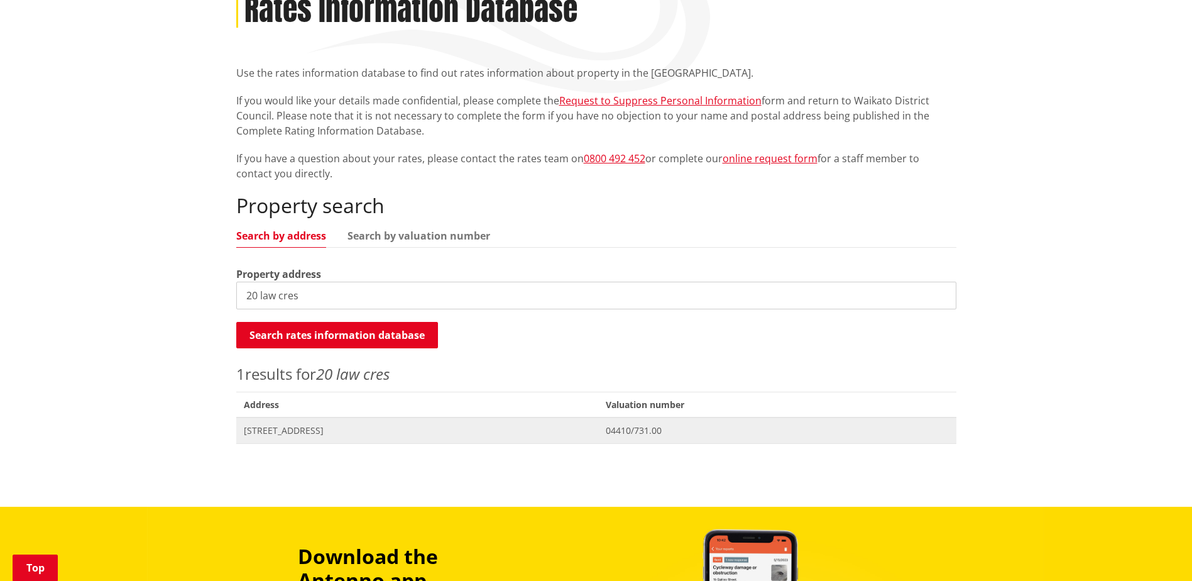 The image size is (1192, 581). Describe the element at coordinates (596, 116) in the screenshot. I see `p: If you would like your details made confidential, please complete the form and return to Waikato ...` at that location.